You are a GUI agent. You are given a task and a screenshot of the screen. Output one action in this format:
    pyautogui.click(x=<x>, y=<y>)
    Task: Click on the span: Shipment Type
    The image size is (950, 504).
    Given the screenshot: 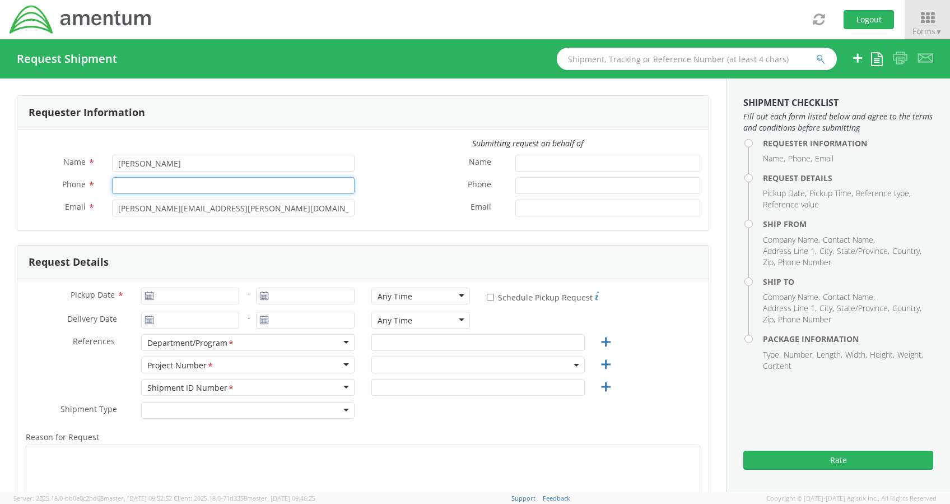 What is the action you would take?
    pyautogui.click(x=89, y=410)
    